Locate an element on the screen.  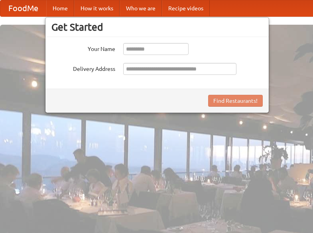
a: Who we are is located at coordinates (141, 8).